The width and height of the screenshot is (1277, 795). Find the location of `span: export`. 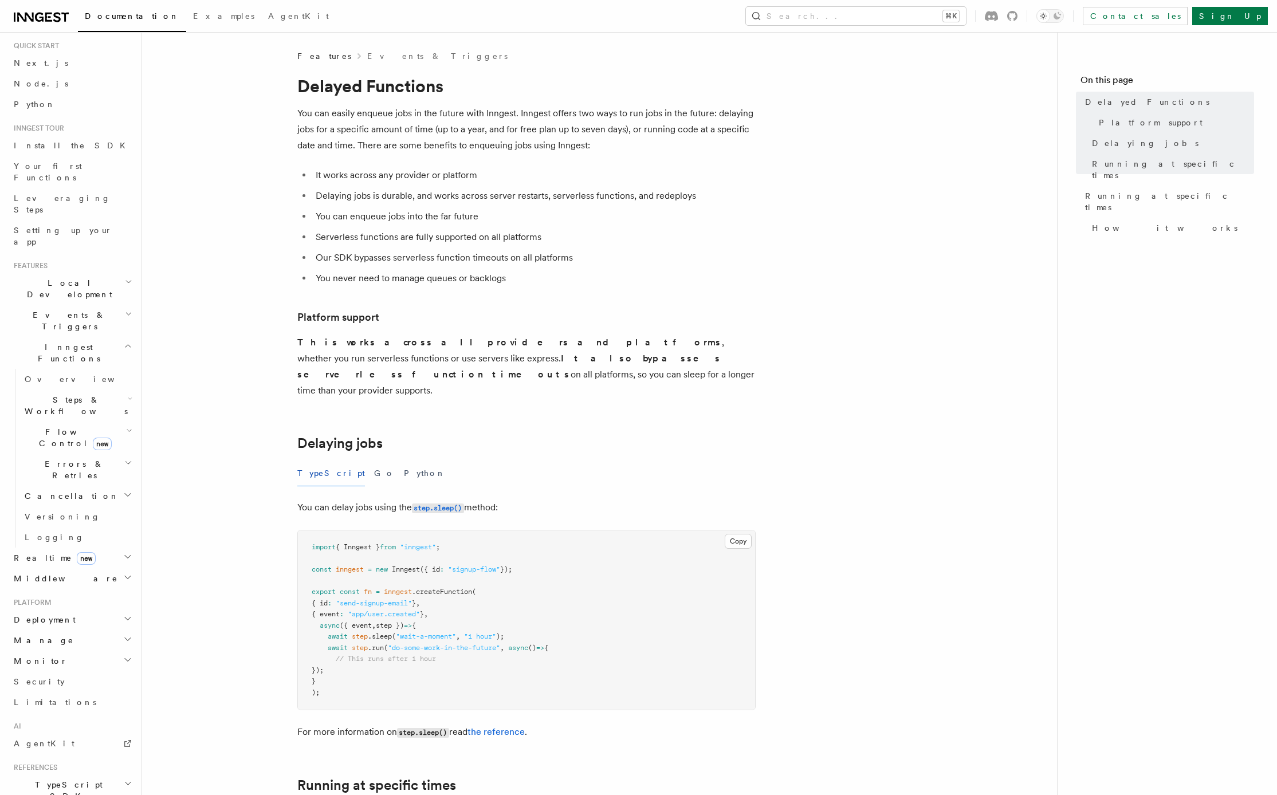

span: export is located at coordinates (324, 592).